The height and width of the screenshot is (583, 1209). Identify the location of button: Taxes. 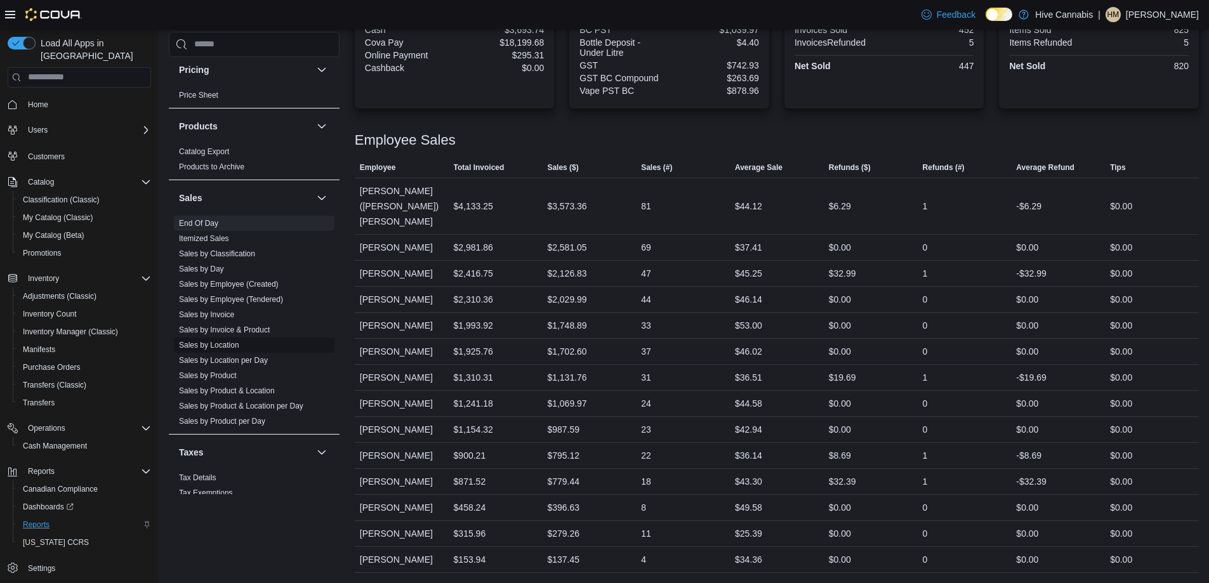
(322, 452).